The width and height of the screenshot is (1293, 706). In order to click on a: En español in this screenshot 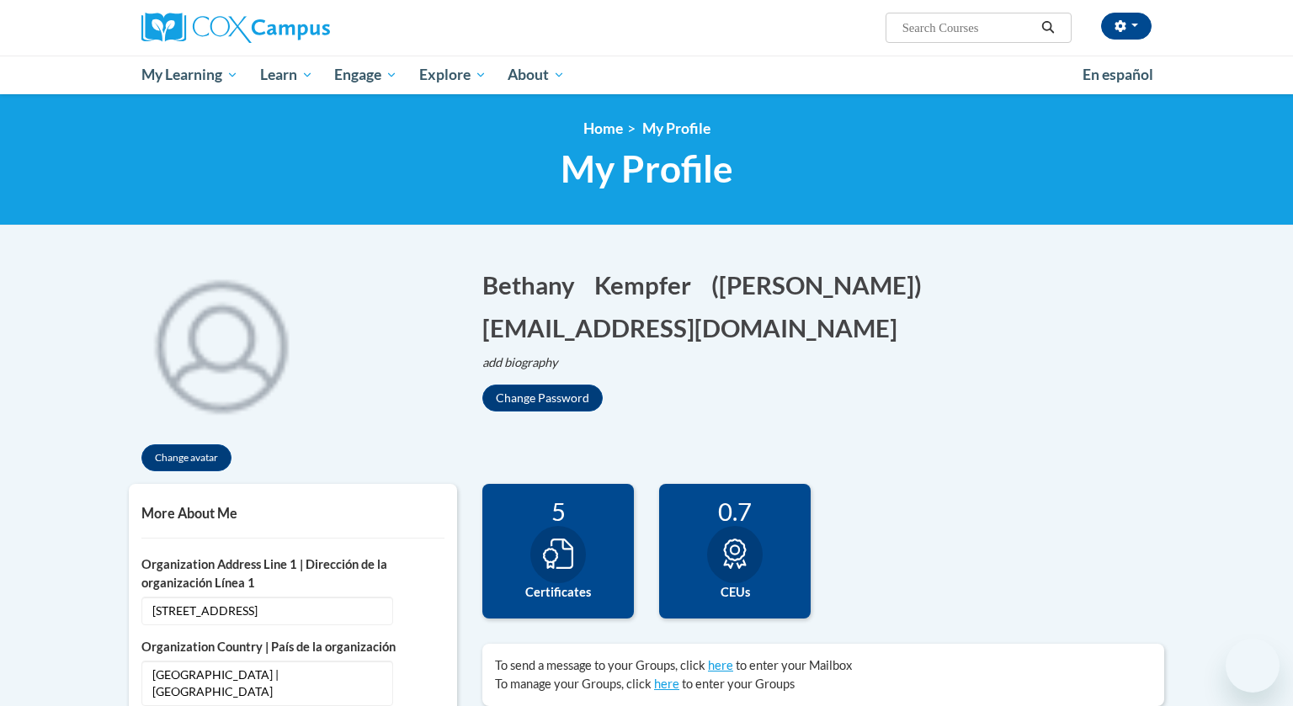, I will do `click(1118, 75)`.